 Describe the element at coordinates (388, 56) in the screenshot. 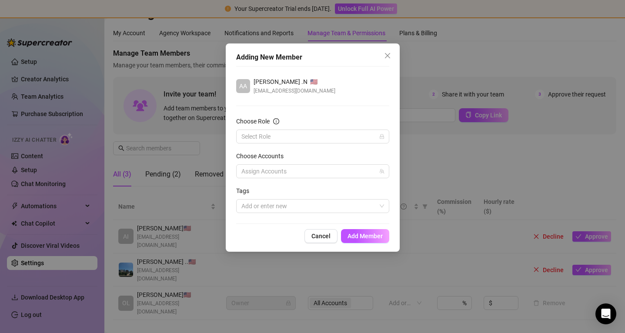

I see `button: Close` at that location.